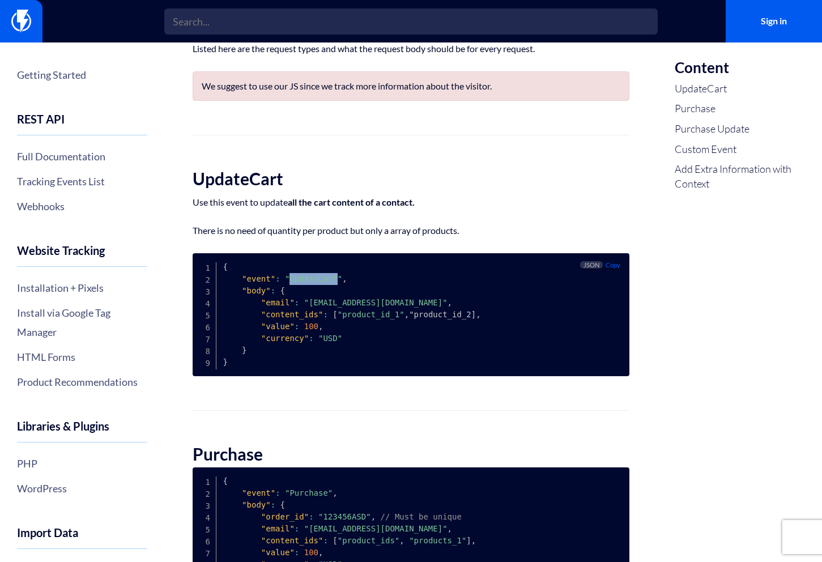 The image size is (822, 562). I want to click on span: JSON, so click(591, 265).